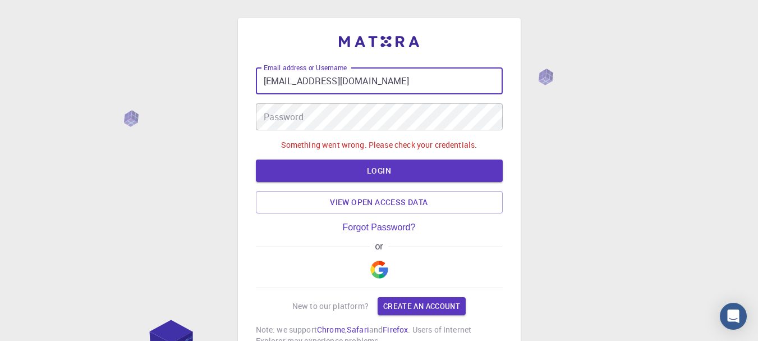  Describe the element at coordinates (380, 171) in the screenshot. I see `button: LOGIN` at that location.